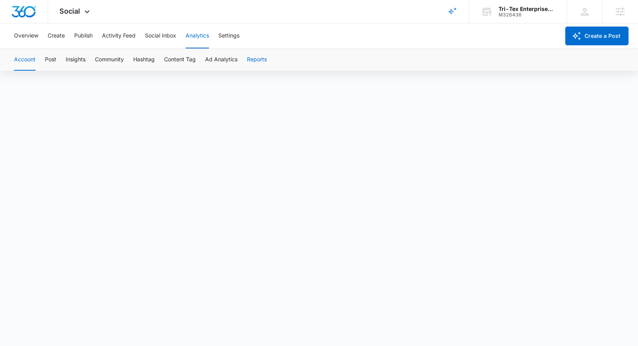  I want to click on button: Settings, so click(229, 36).